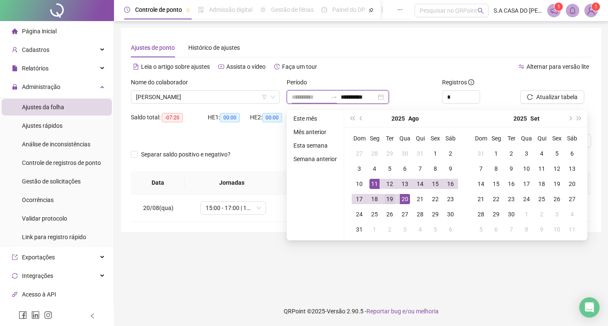  I want to click on th: Sáb, so click(450, 138).